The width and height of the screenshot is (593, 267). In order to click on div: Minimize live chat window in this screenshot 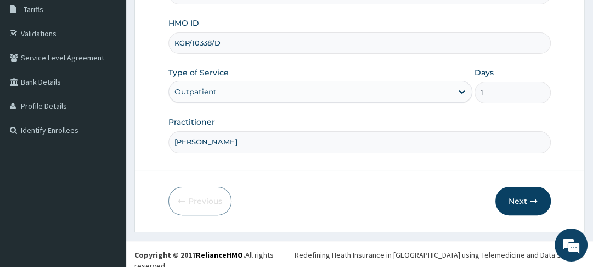, I will do `click(193, 19)`.